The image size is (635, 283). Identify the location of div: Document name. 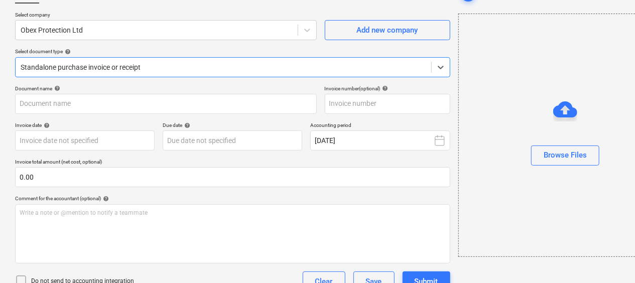
(166, 88).